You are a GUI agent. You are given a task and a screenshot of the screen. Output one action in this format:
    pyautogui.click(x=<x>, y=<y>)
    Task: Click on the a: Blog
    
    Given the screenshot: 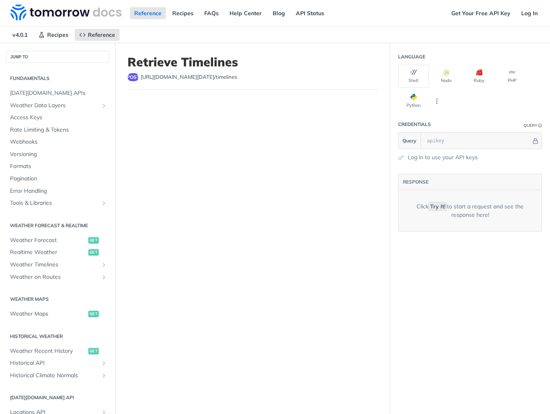 What is the action you would take?
    pyautogui.click(x=279, y=13)
    